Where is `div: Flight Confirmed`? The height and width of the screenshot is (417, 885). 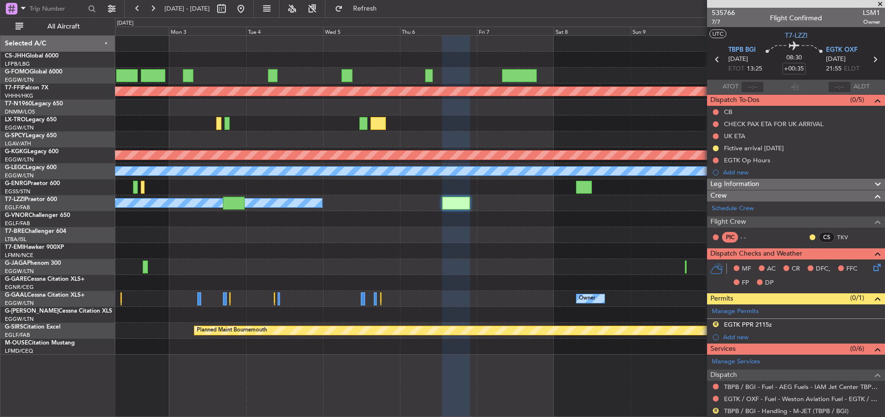 div: Flight Confirmed is located at coordinates (796, 18).